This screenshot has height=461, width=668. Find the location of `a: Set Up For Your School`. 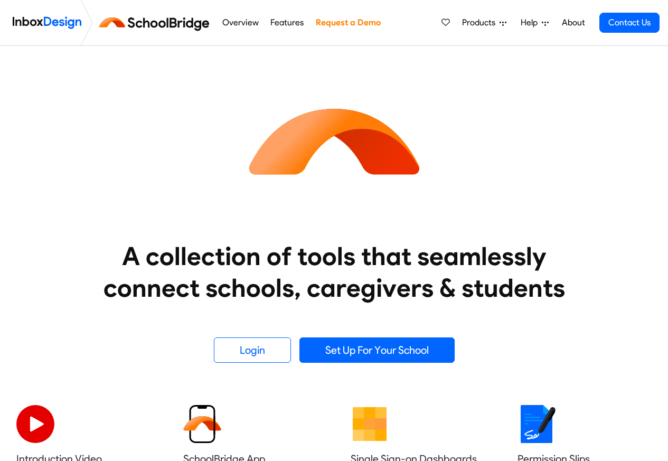

a: Set Up For Your School is located at coordinates (377, 350).